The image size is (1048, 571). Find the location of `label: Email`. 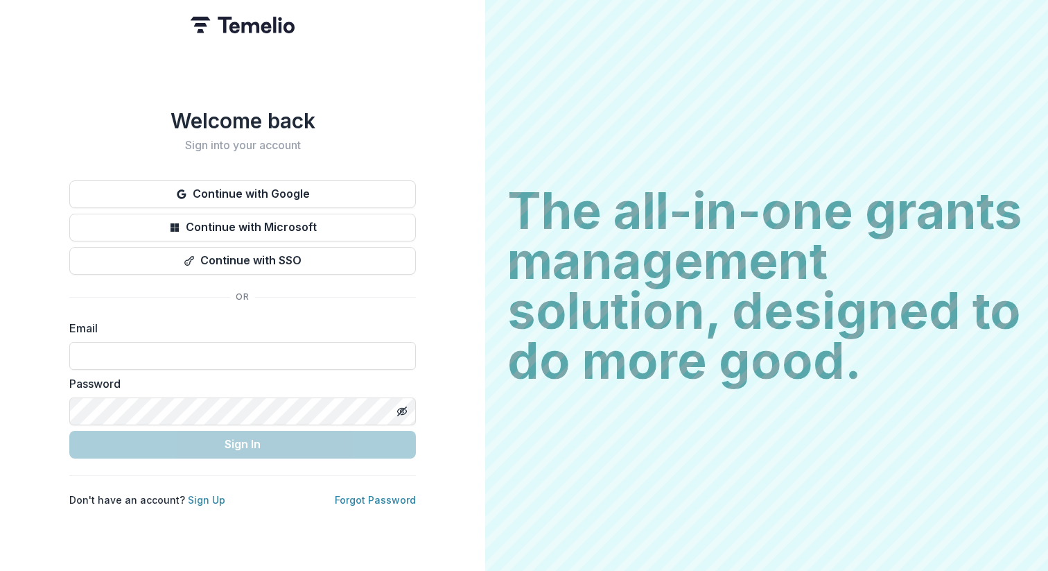

label: Email is located at coordinates (239, 328).